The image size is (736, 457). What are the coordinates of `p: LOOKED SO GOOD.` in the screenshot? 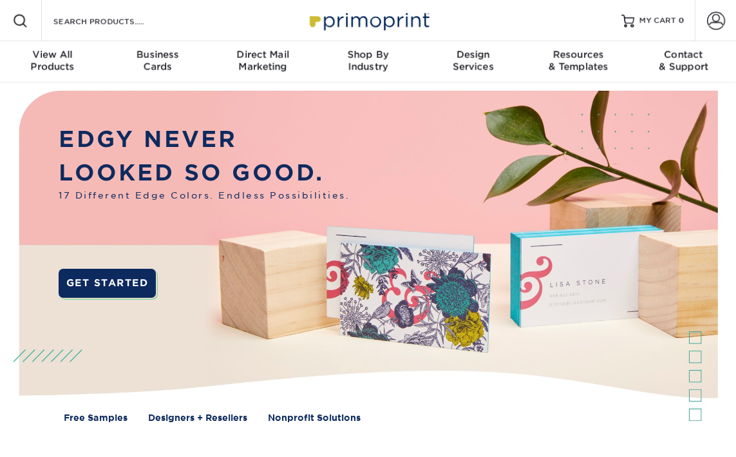 It's located at (204, 172).